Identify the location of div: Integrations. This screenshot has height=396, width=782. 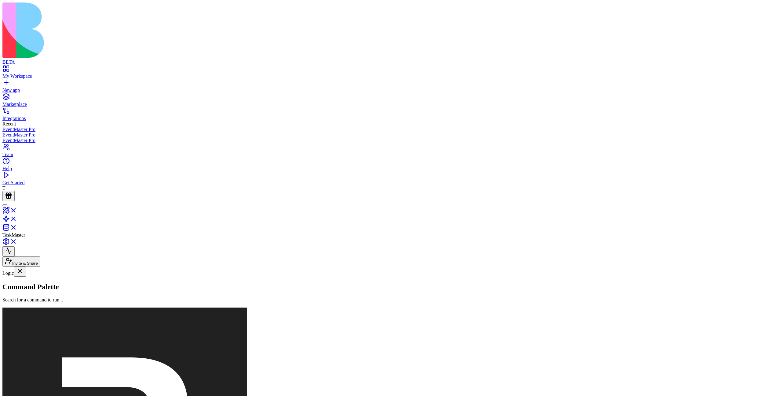
(391, 118).